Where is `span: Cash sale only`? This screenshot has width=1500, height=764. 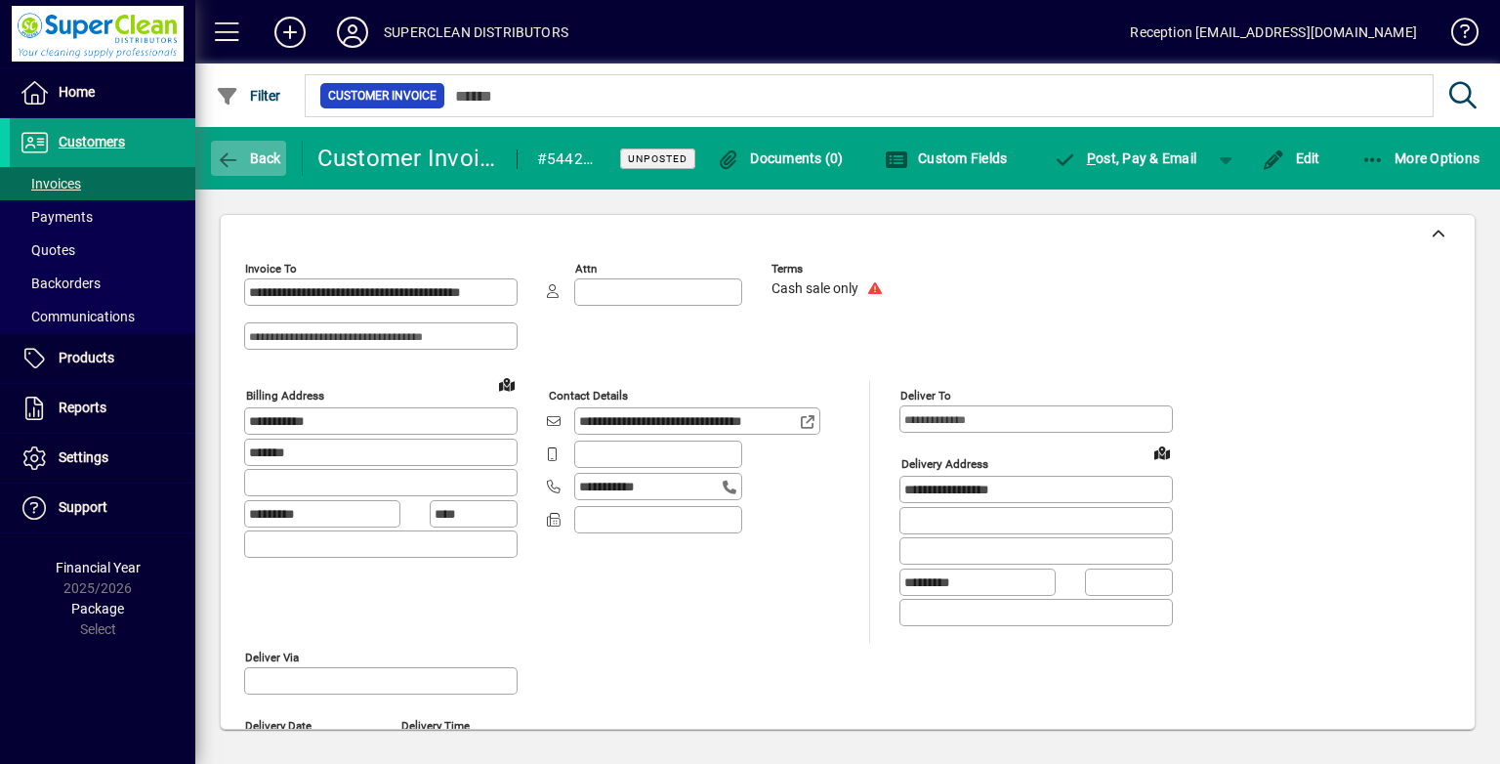 span: Cash sale only is located at coordinates (814, 289).